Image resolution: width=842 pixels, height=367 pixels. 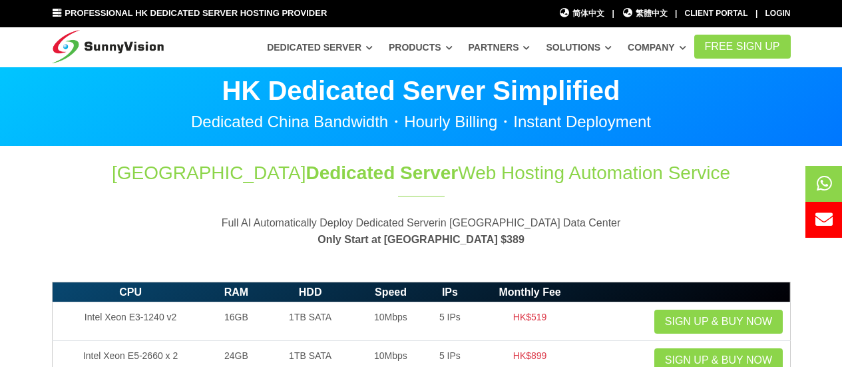 What do you see at coordinates (499, 47) in the screenshot?
I see `a: Partners` at bounding box center [499, 47].